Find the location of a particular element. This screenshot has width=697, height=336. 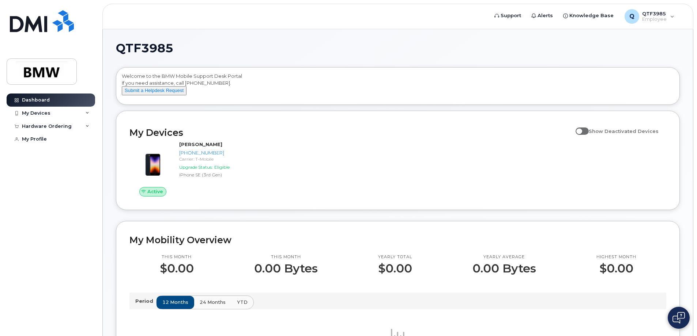

div: iPhone SE (3rd Gen) is located at coordinates (216, 175).